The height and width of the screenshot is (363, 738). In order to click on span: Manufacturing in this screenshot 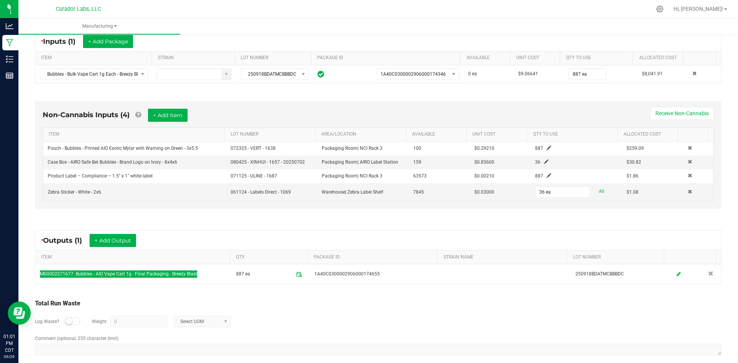, I will do `click(99, 26)`.